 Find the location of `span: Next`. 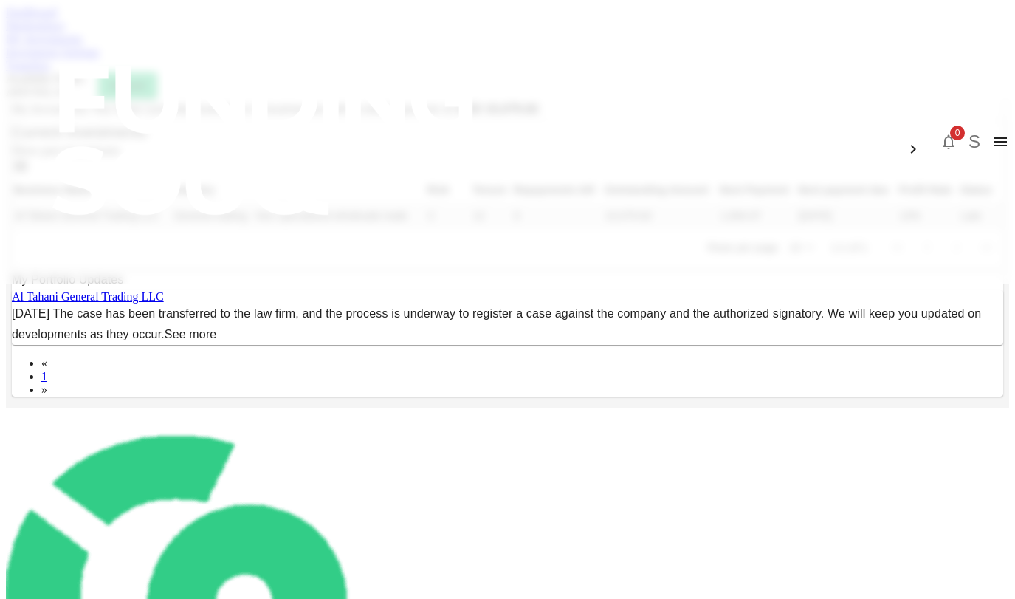

span: Next is located at coordinates (44, 389).